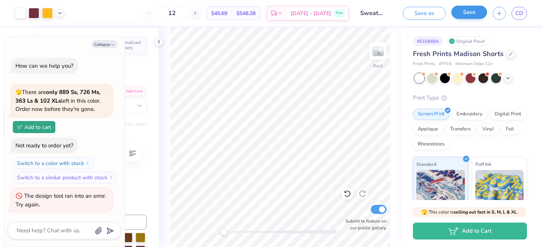  Describe the element at coordinates (223, 232) in the screenshot. I see `div: Accessibility label` at that location.